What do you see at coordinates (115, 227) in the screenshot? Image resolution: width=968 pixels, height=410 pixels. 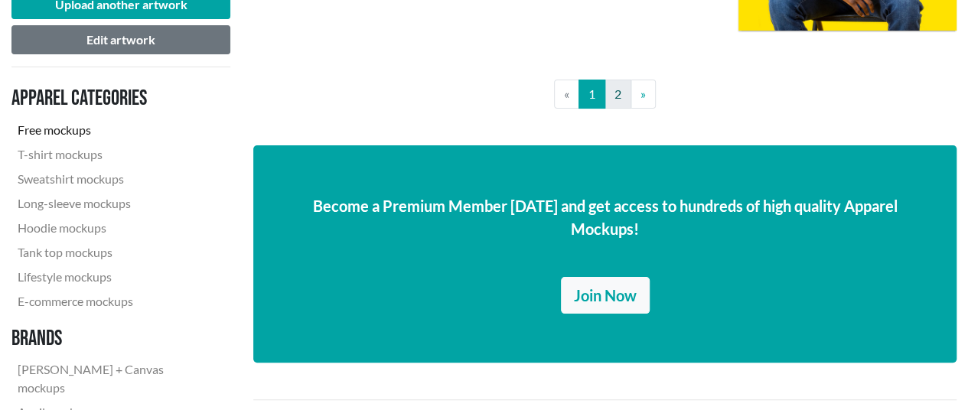 I see `a: Hoodie mockups` at bounding box center [115, 227].